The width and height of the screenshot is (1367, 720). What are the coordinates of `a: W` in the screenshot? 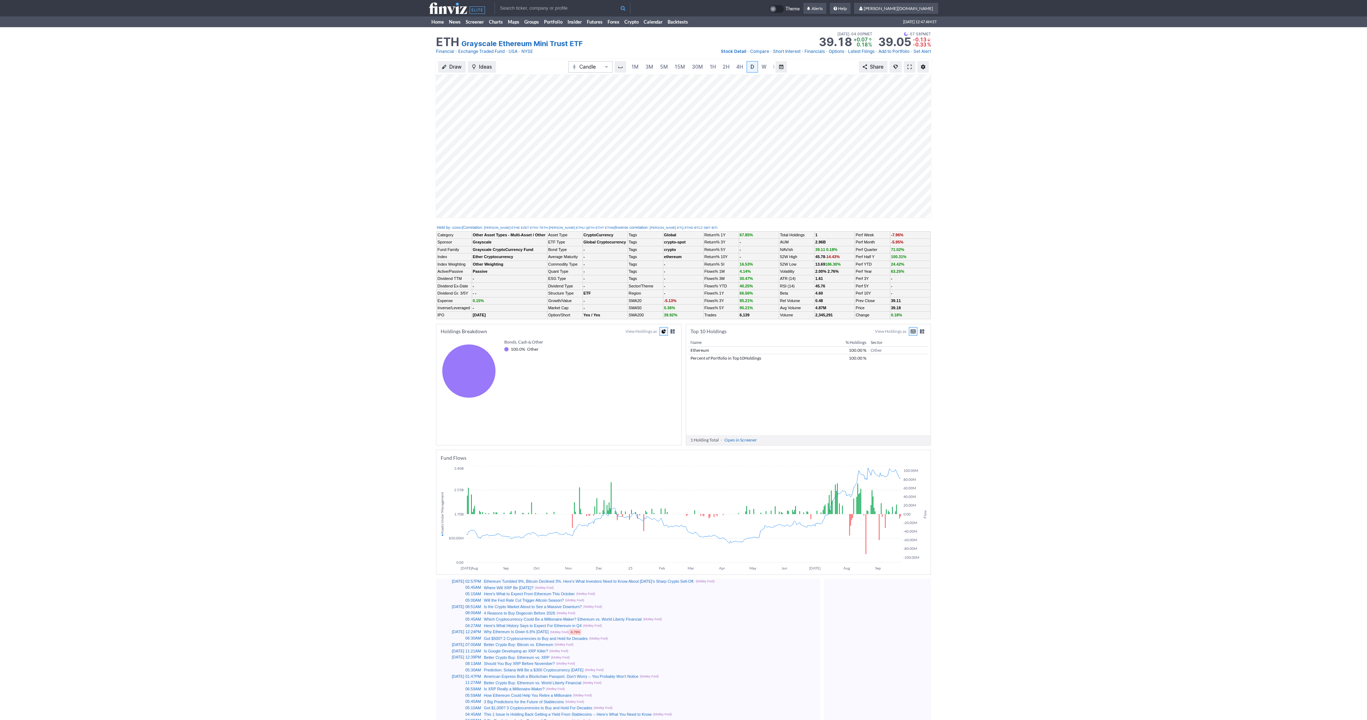 It's located at (764, 67).